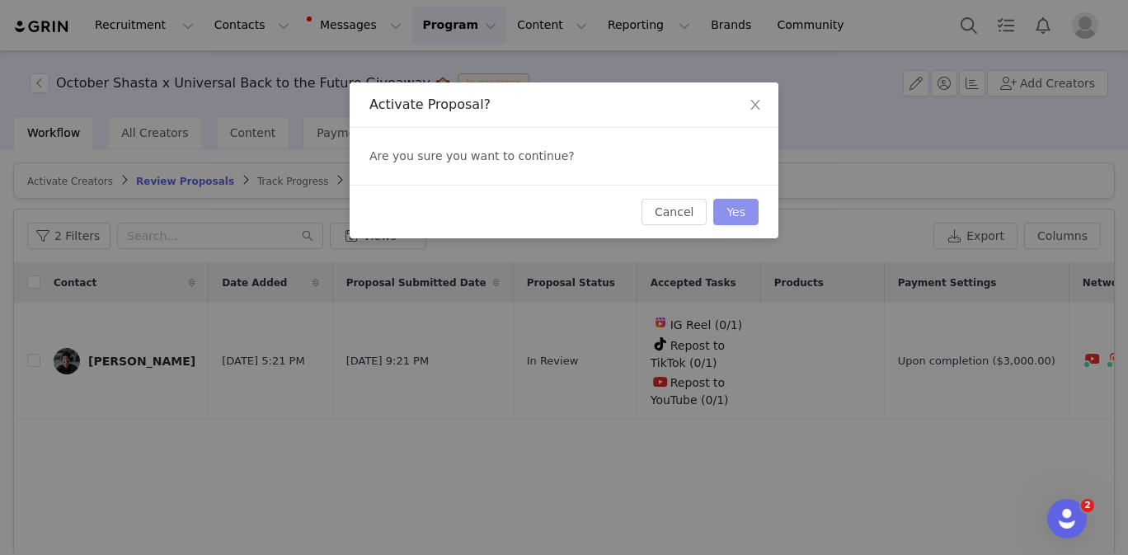 This screenshot has height=555, width=1128. What do you see at coordinates (755, 105) in the screenshot?
I see `i: icon: close` at bounding box center [755, 105].